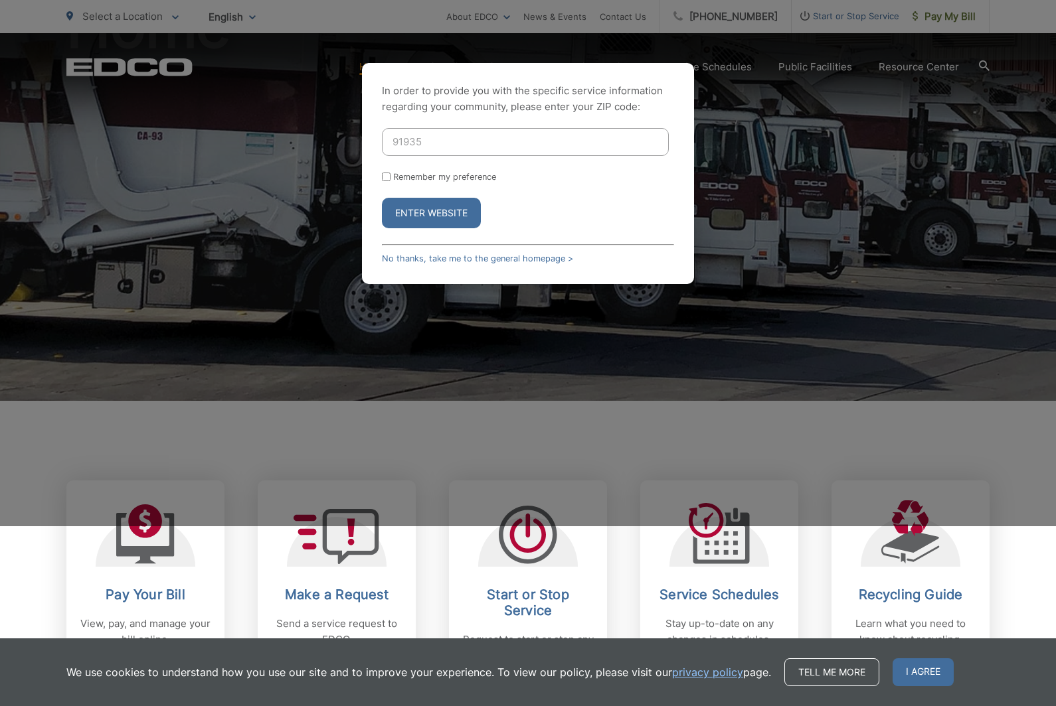 The height and width of the screenshot is (706, 1056). Describe the element at coordinates (910, 595) in the screenshot. I see `h2: Recycling Guide` at that location.